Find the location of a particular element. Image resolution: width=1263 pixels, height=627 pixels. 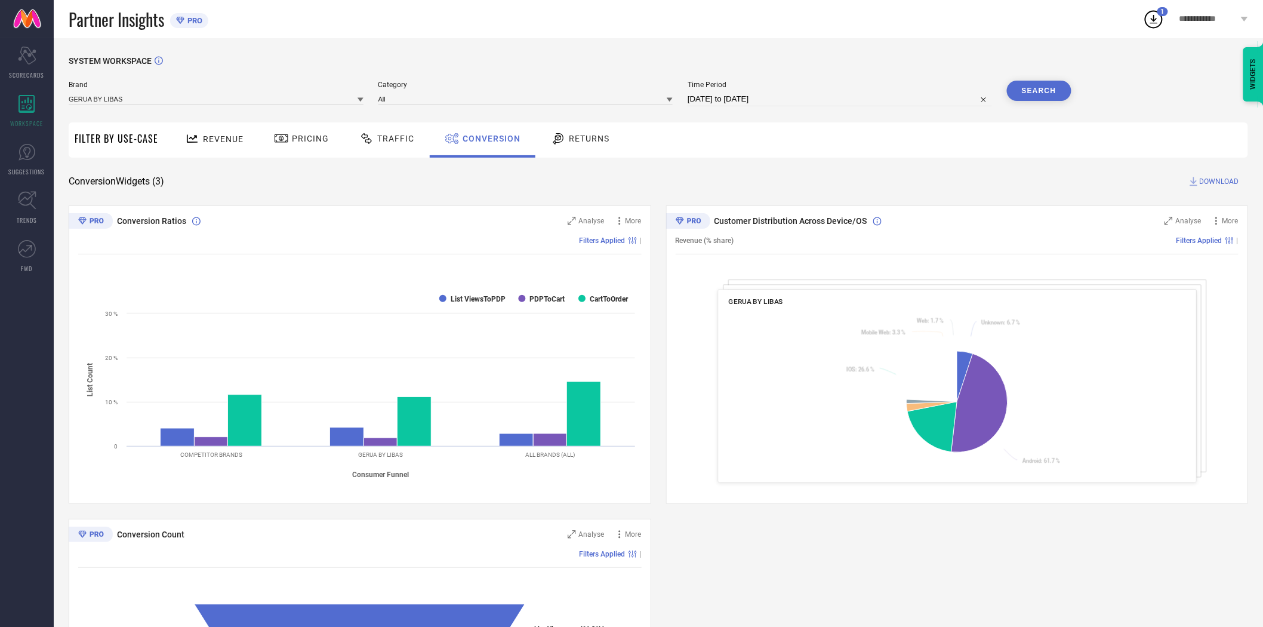

span: Category is located at coordinates (526, 85).